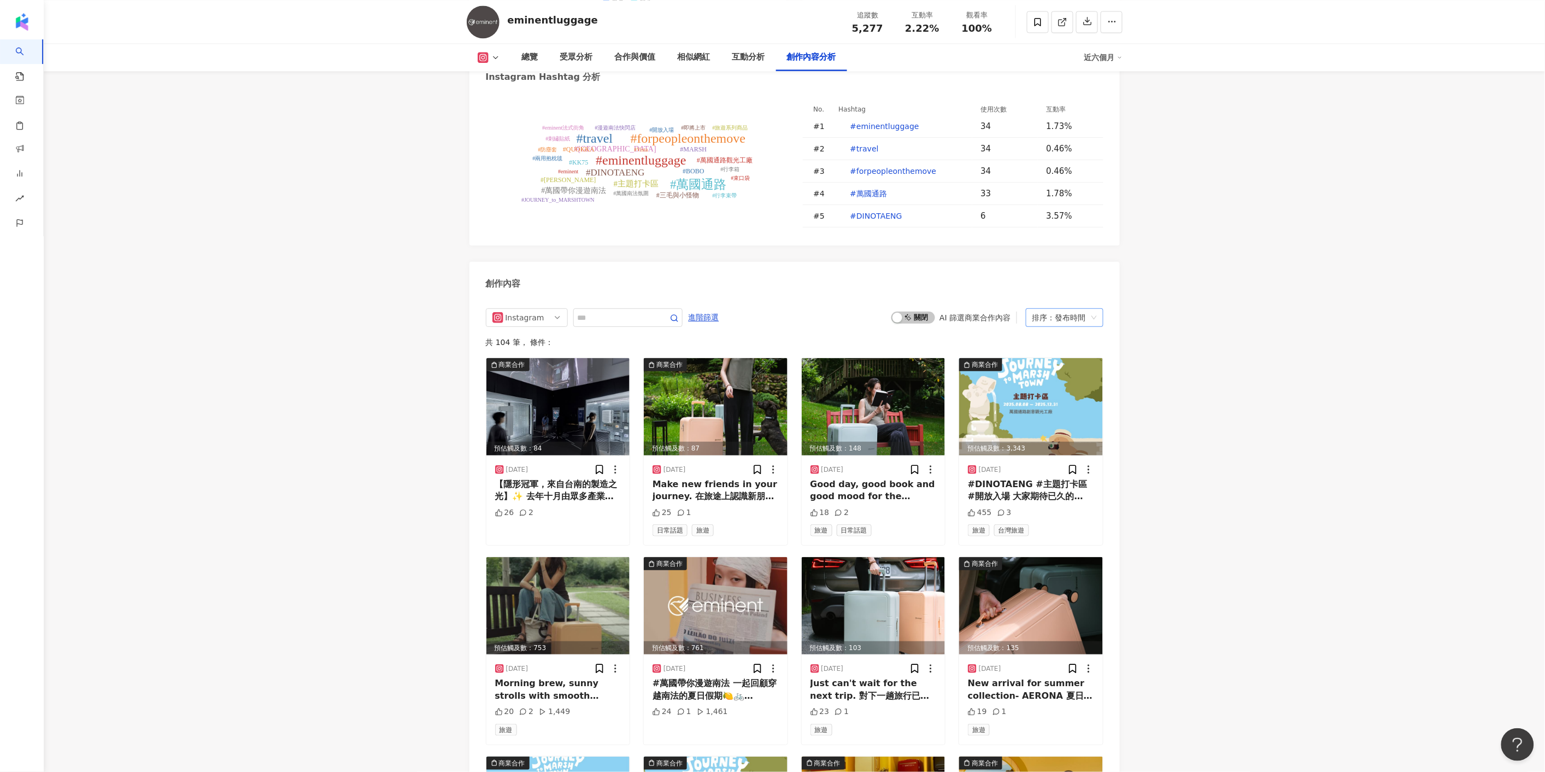  I want to click on div: 455, so click(980, 513).